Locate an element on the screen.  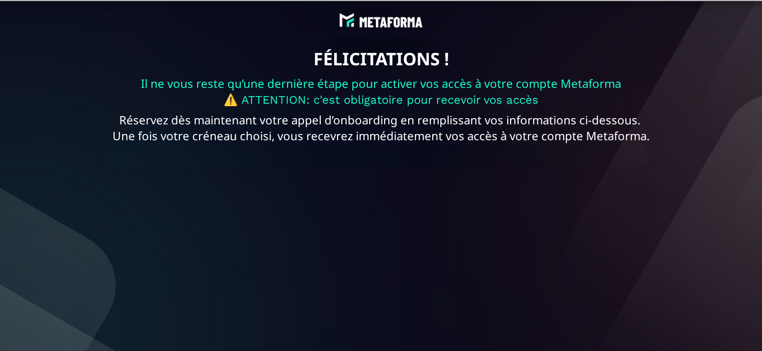
img: abe9e435164421cb06e33ef15842a39e_e5ef653356713f0d7dd3797ab850248d_Capture_d%E2%80%99e%CC%81cran_2... is located at coordinates (381, 20).